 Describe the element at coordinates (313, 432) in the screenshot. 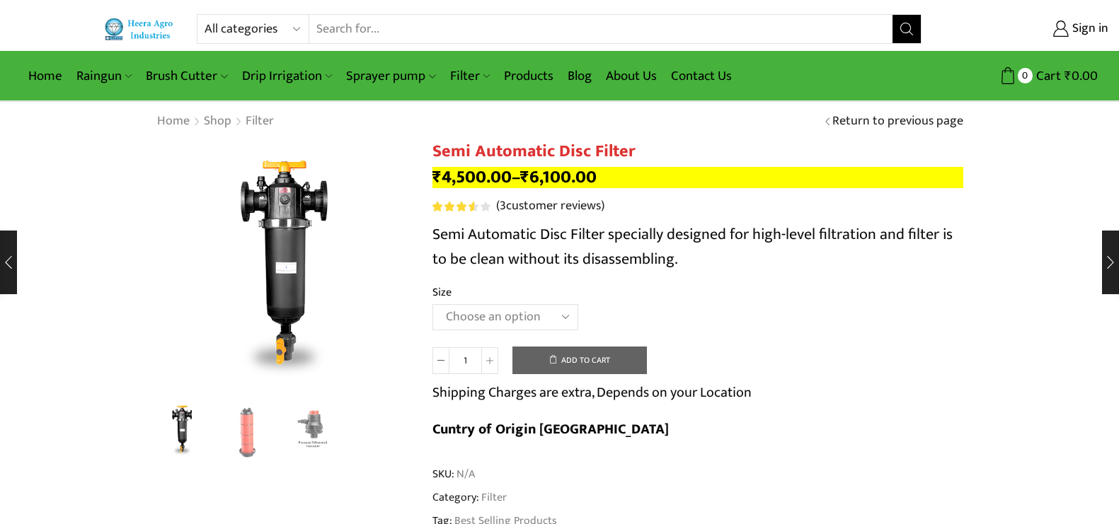

I see `li: 3 / 3` at that location.